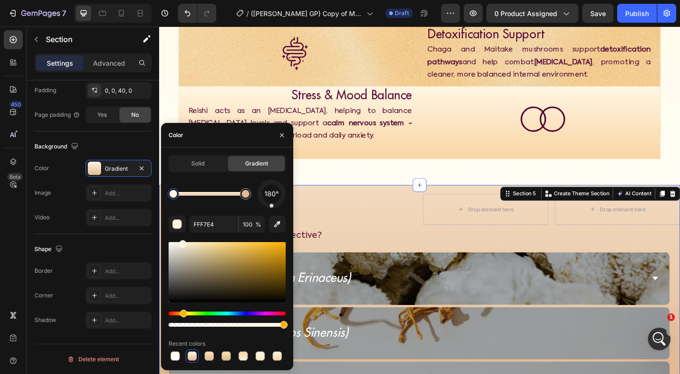 The height and width of the screenshot is (374, 680). What do you see at coordinates (43, 271) in the screenshot?
I see `div: Border` at bounding box center [43, 271].